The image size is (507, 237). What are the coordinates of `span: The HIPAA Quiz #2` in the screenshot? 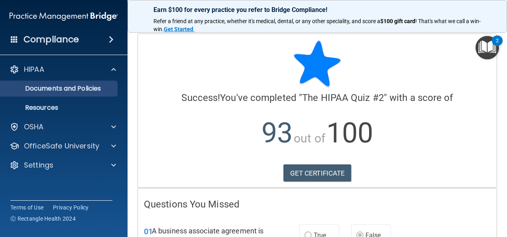 It's located at (343, 98).